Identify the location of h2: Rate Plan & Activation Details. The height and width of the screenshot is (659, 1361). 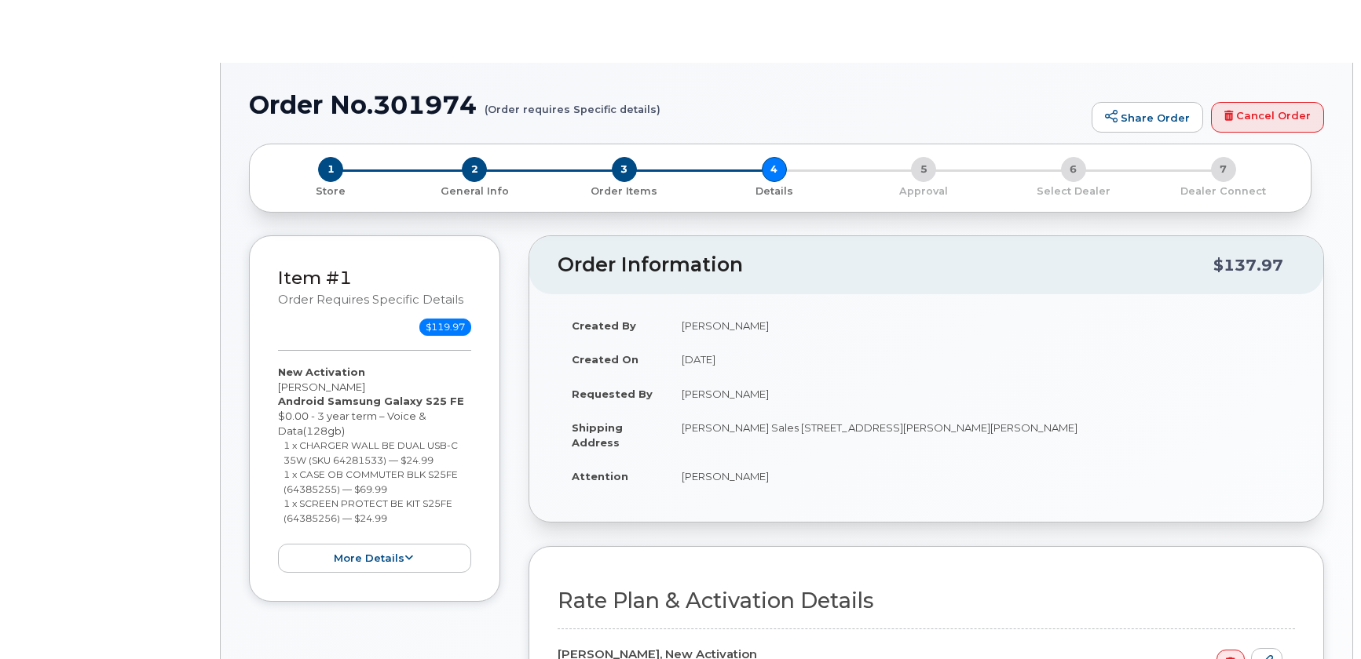
(926, 601).